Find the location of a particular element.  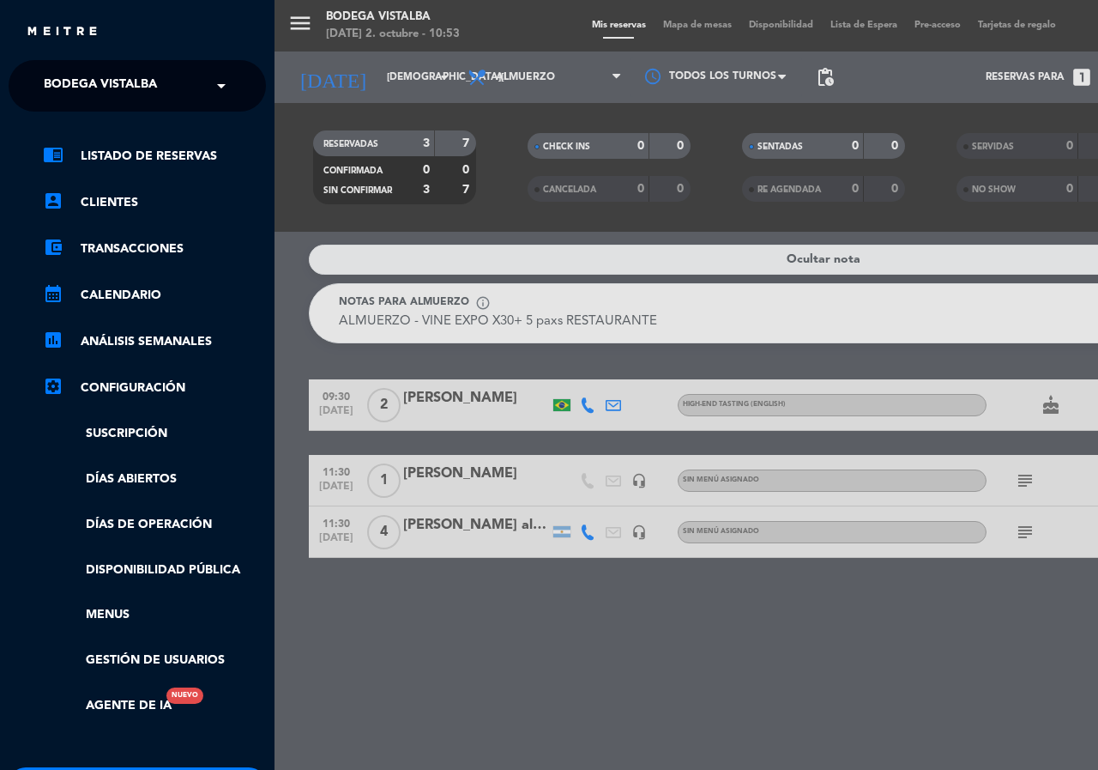

div: Nuevo is located at coordinates (184, 695).